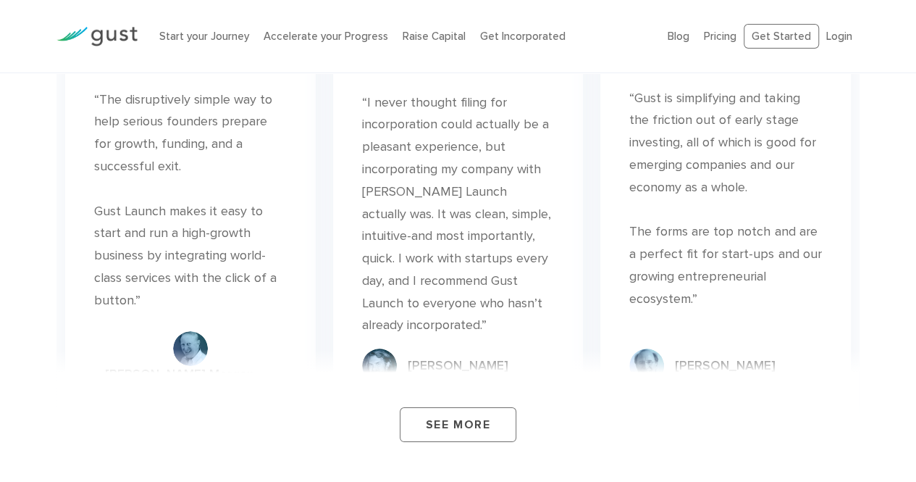 This screenshot has width=916, height=482. I want to click on a: Blog, so click(679, 36).